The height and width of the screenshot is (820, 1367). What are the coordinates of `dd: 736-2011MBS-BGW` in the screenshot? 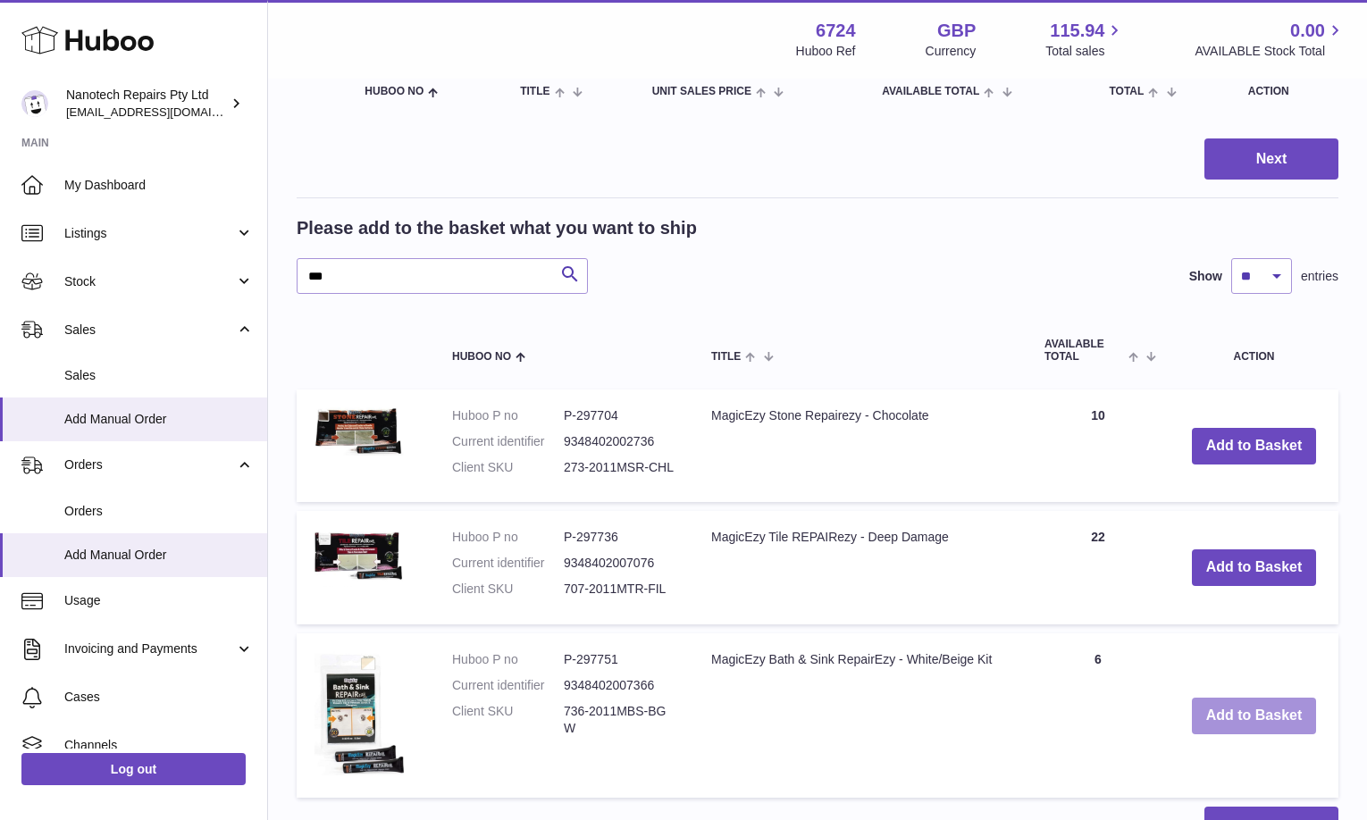 It's located at (619, 720).